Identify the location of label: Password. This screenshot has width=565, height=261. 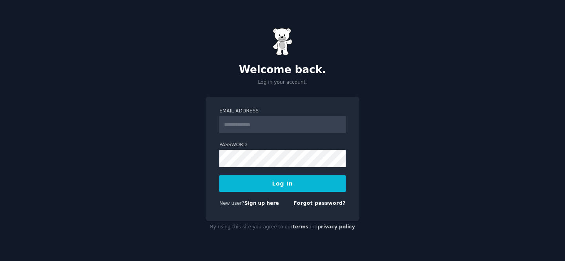
(283, 145).